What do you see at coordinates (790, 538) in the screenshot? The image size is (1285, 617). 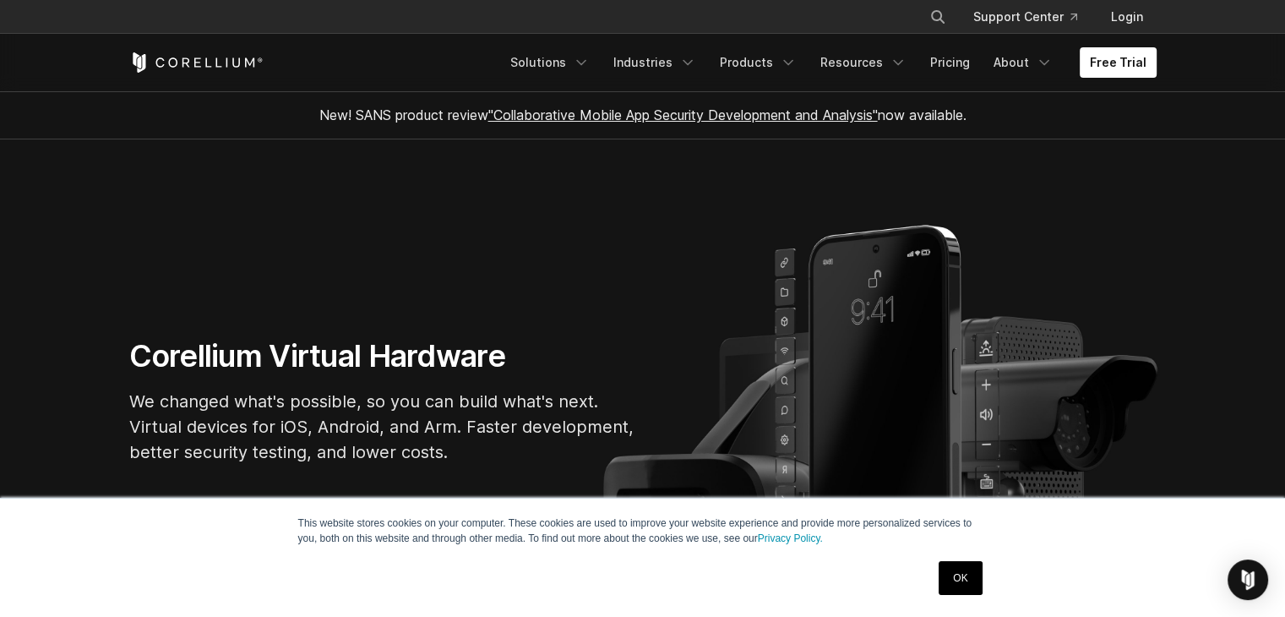 I see `a: Privacy Policy.` at bounding box center [790, 538].